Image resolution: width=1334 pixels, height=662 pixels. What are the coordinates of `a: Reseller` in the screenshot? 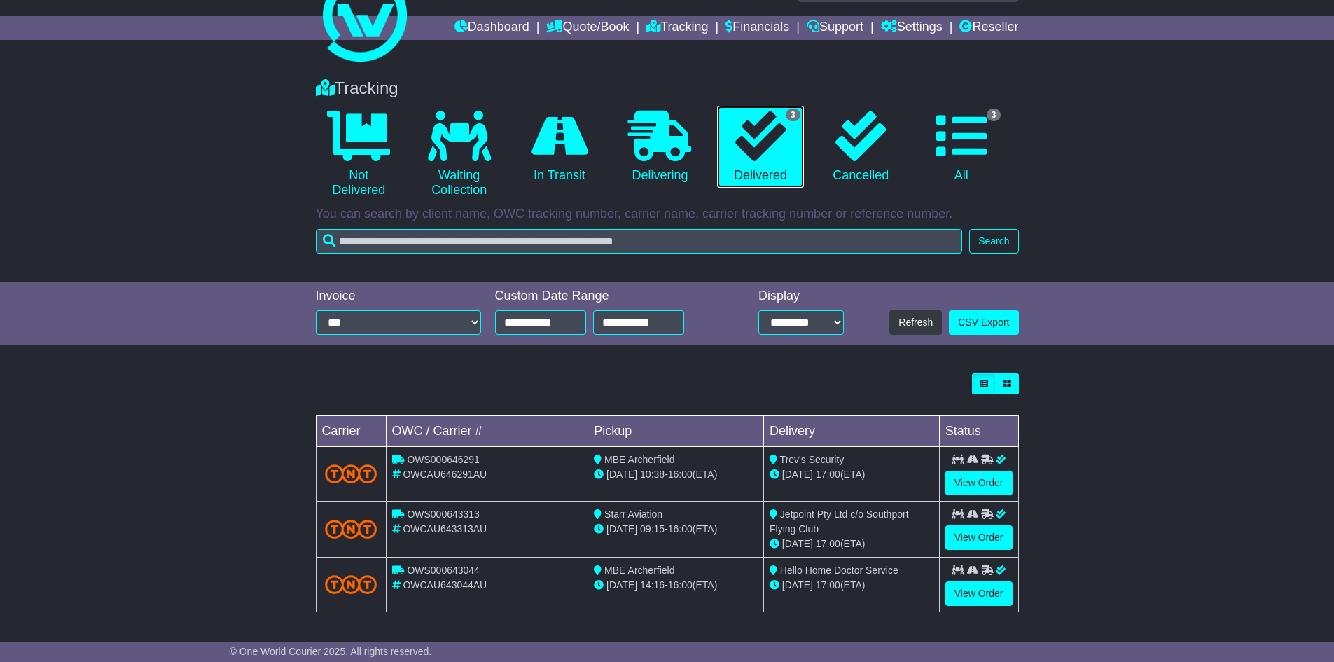 It's located at (989, 28).